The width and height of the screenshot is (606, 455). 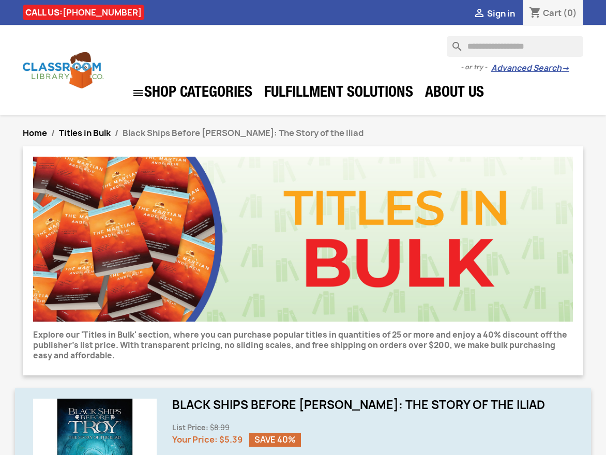 I want to click on a: About Us, so click(x=455, y=94).